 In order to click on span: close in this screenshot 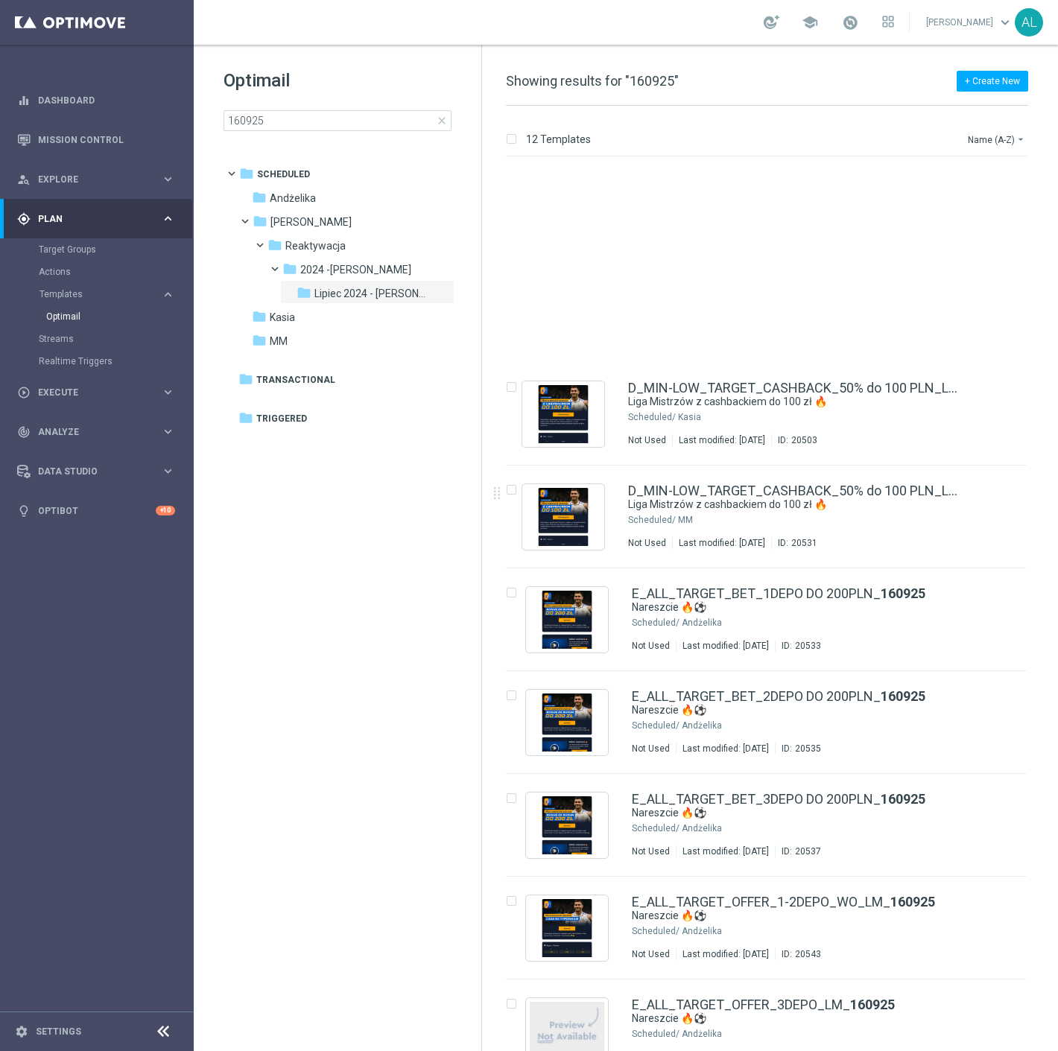, I will do `click(442, 121)`.